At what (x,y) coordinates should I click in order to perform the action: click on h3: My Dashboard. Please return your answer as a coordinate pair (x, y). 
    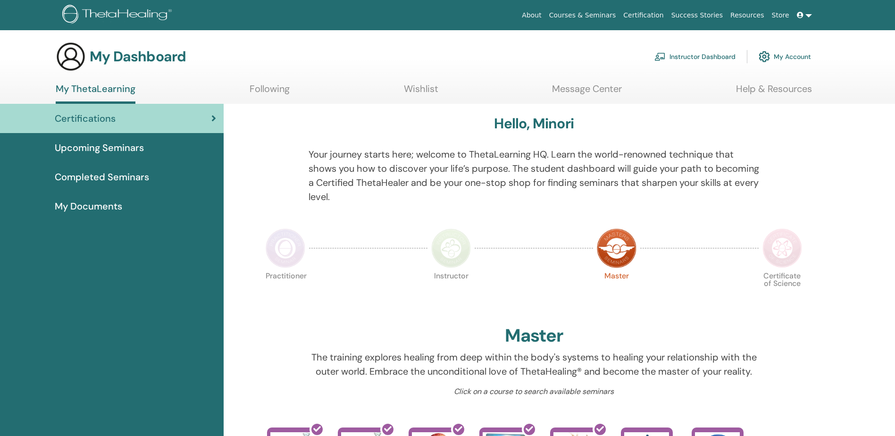
    Looking at the image, I should click on (138, 57).